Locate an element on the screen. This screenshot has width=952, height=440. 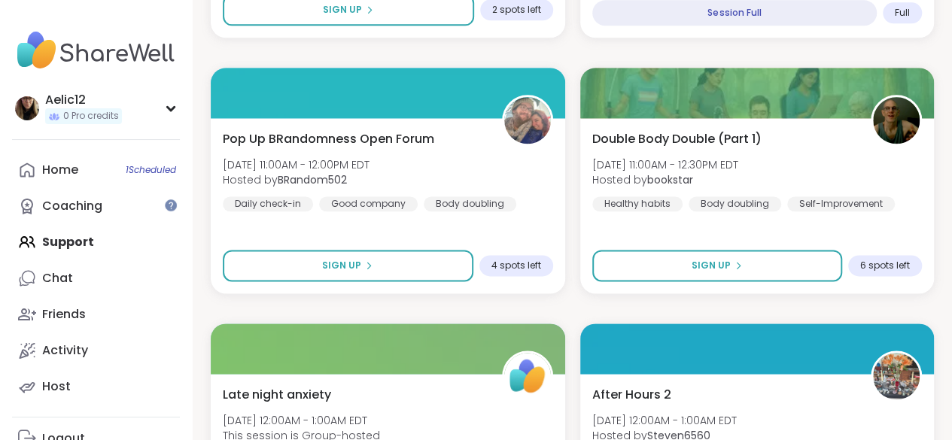
span: After Hours 2 is located at coordinates (631, 395).